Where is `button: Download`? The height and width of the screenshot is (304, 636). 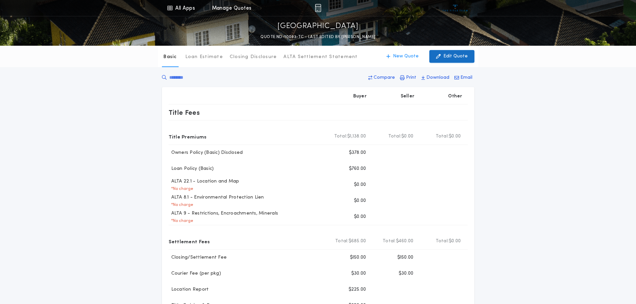 button: Download is located at coordinates (436, 78).